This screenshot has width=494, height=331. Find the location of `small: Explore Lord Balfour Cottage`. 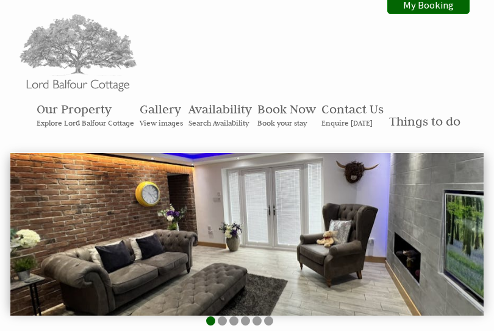

small: Explore Lord Balfour Cottage is located at coordinates (85, 123).